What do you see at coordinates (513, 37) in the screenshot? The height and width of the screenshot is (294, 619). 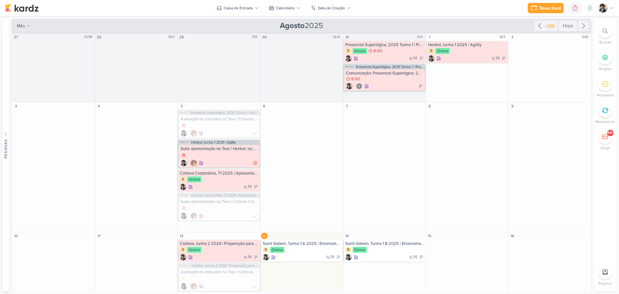 I see `div: 2` at bounding box center [513, 37].